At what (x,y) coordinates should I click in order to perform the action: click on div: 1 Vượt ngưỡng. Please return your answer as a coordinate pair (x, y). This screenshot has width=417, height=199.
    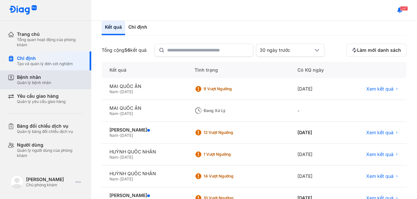
    Looking at the image, I should click on (230, 155).